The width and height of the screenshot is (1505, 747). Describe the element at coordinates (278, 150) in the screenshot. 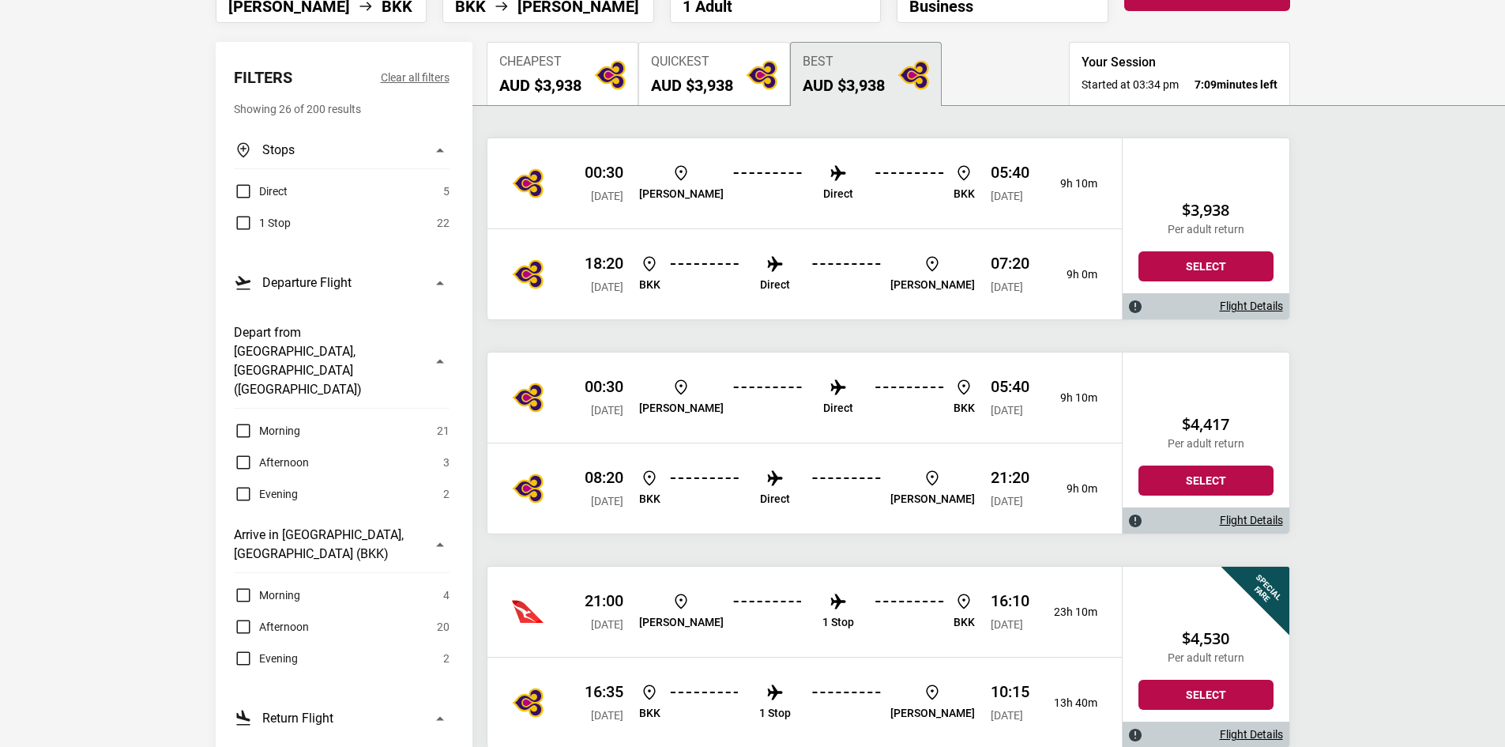

I see `h3: Stops` at that location.